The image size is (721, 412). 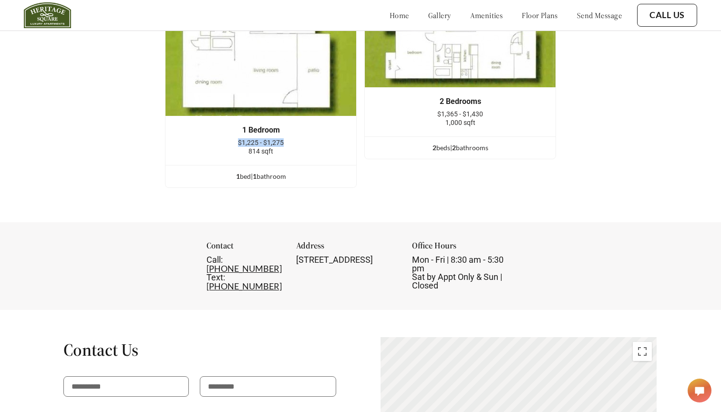 I want to click on div: 2 Bedrooms, so click(x=460, y=102).